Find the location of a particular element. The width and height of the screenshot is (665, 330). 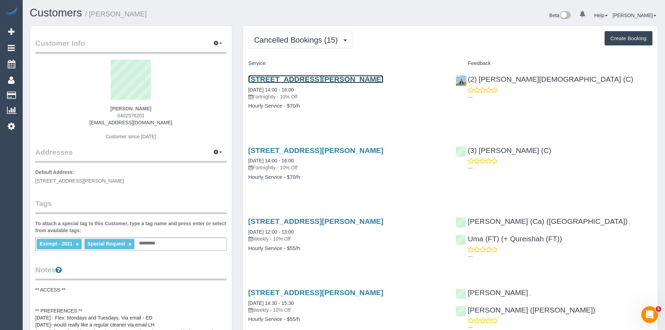

h4: Feedback is located at coordinates (554, 63).